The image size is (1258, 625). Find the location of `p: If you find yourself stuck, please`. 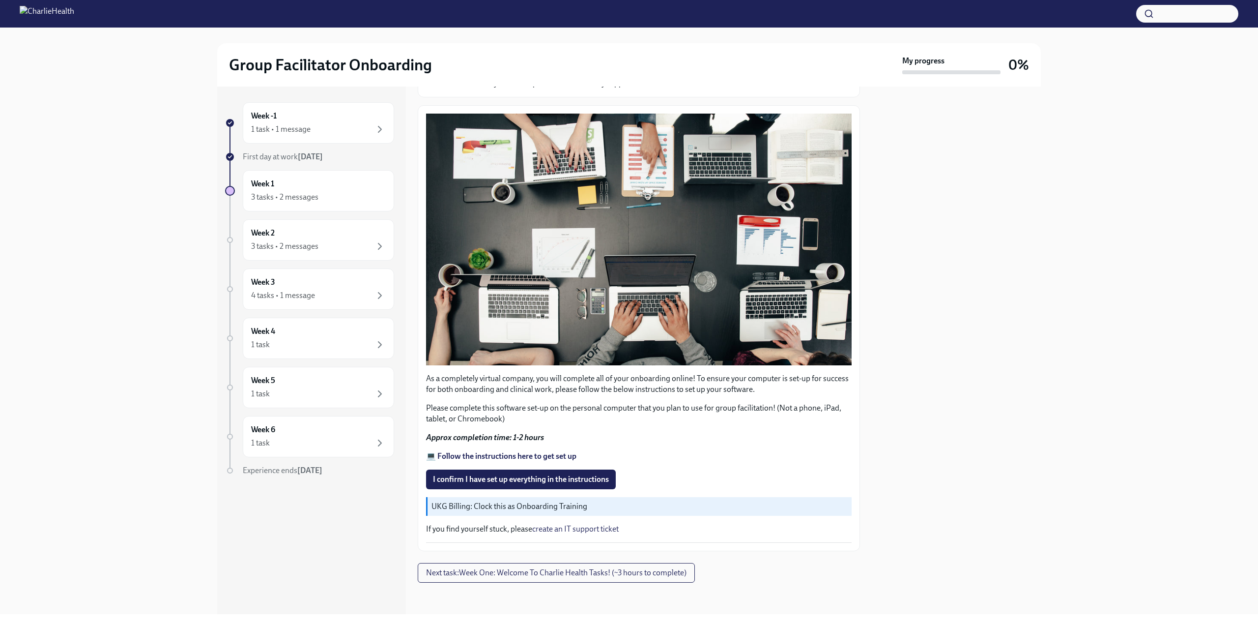

p: If you find yourself stuck, please is located at coordinates (639, 529).